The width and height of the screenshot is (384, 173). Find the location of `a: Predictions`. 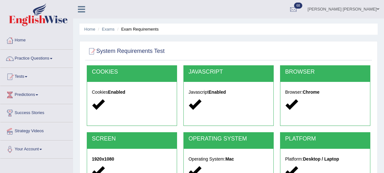

a: Predictions is located at coordinates (37, 94).